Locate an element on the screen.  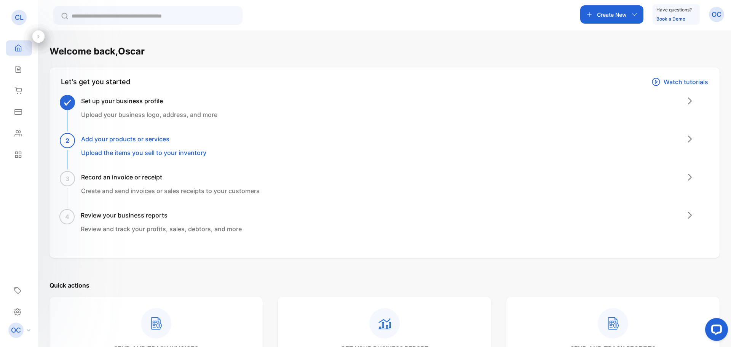
p: Upload your business logo, address, and more is located at coordinates (149, 115).